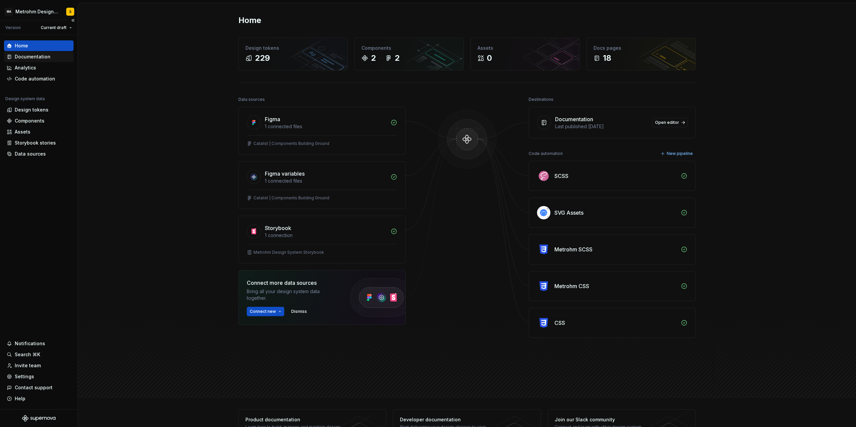 This screenshot has width=856, height=427. I want to click on div: Help, so click(20, 399).